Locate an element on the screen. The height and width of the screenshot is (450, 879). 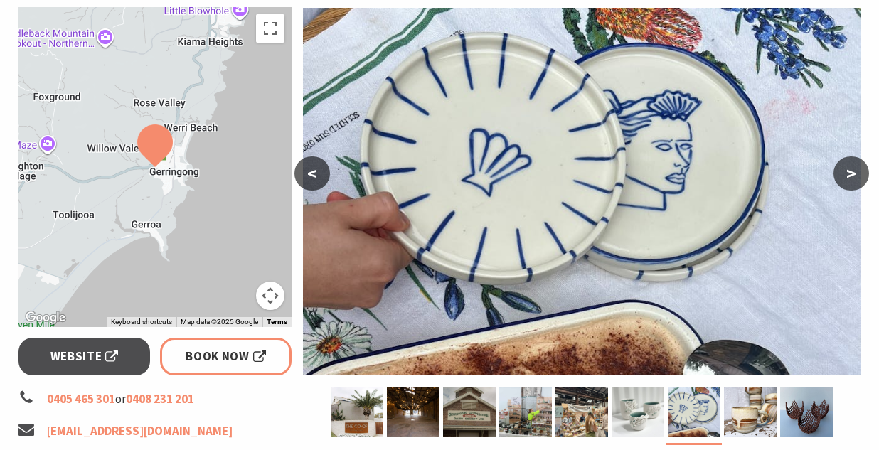
button: Keyboard shortcuts is located at coordinates (141, 322).